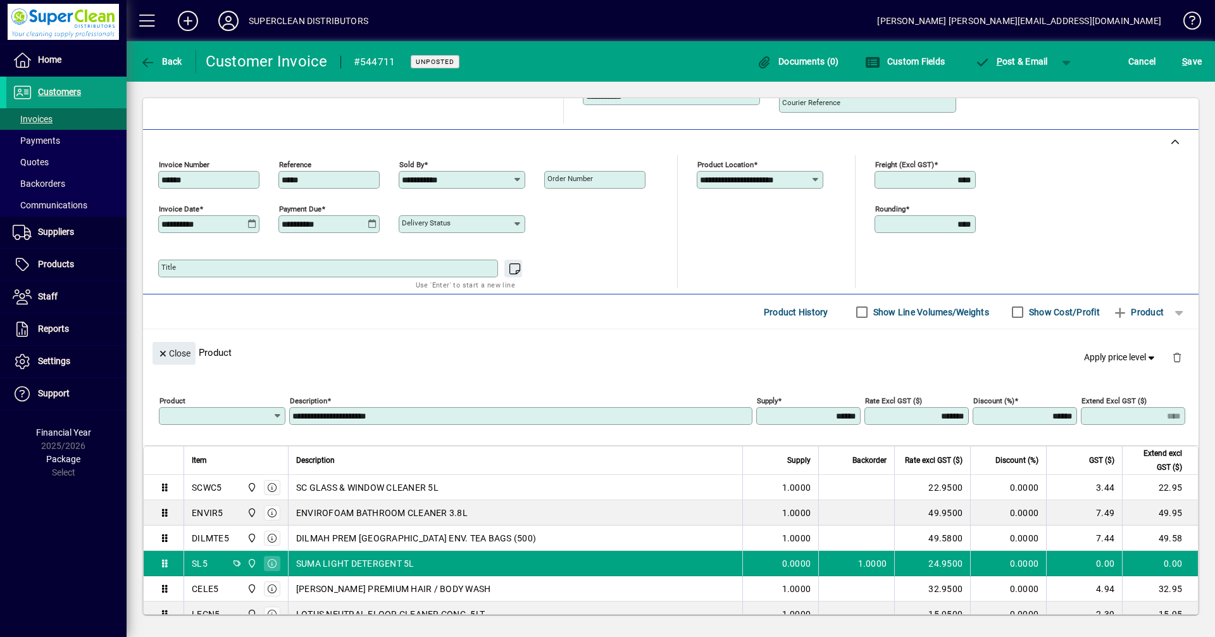 This screenshot has height=637, width=1215. What do you see at coordinates (932, 513) in the screenshot?
I see `div: 49.9500` at bounding box center [932, 513].